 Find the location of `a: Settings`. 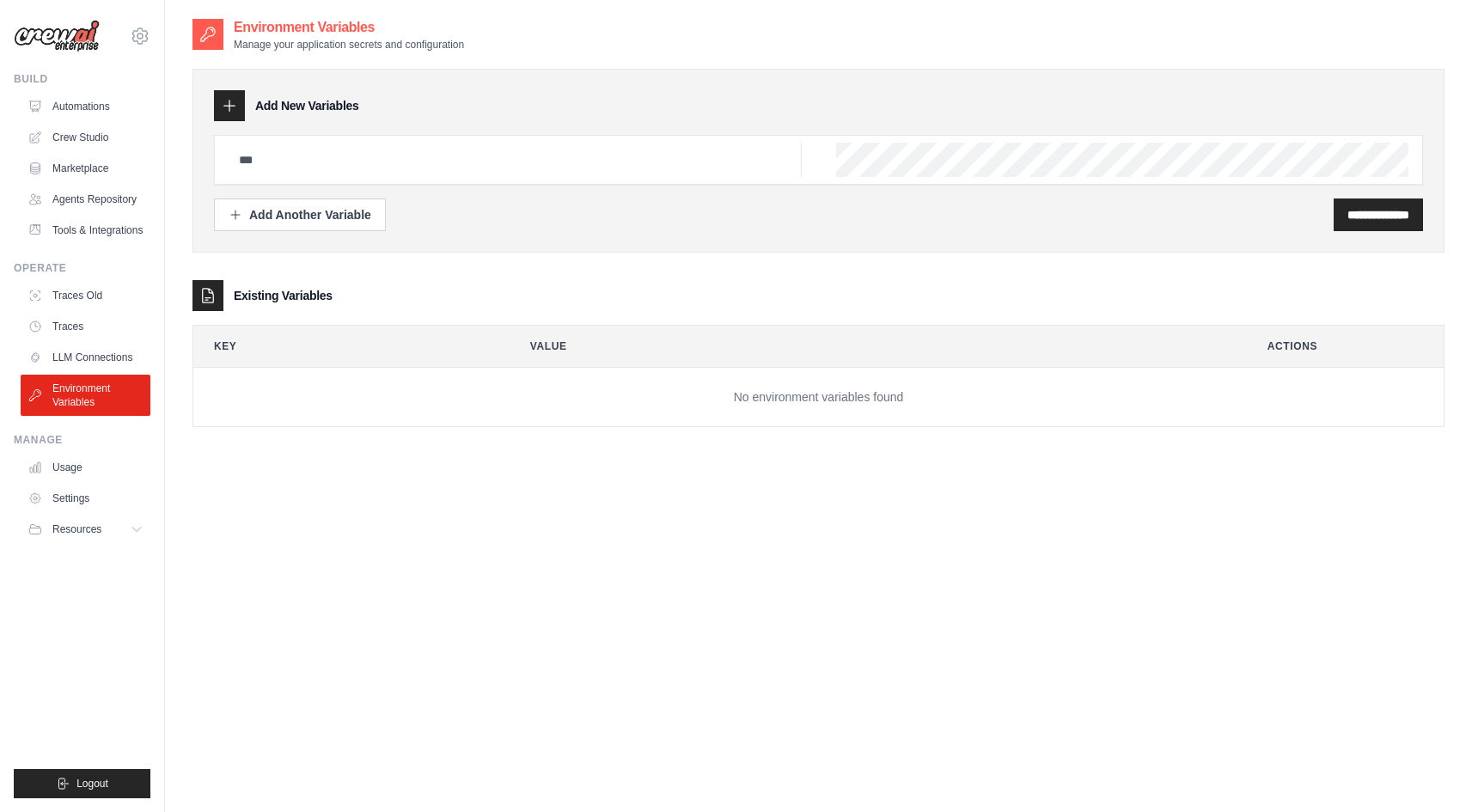

a: Settings is located at coordinates (85, 499).